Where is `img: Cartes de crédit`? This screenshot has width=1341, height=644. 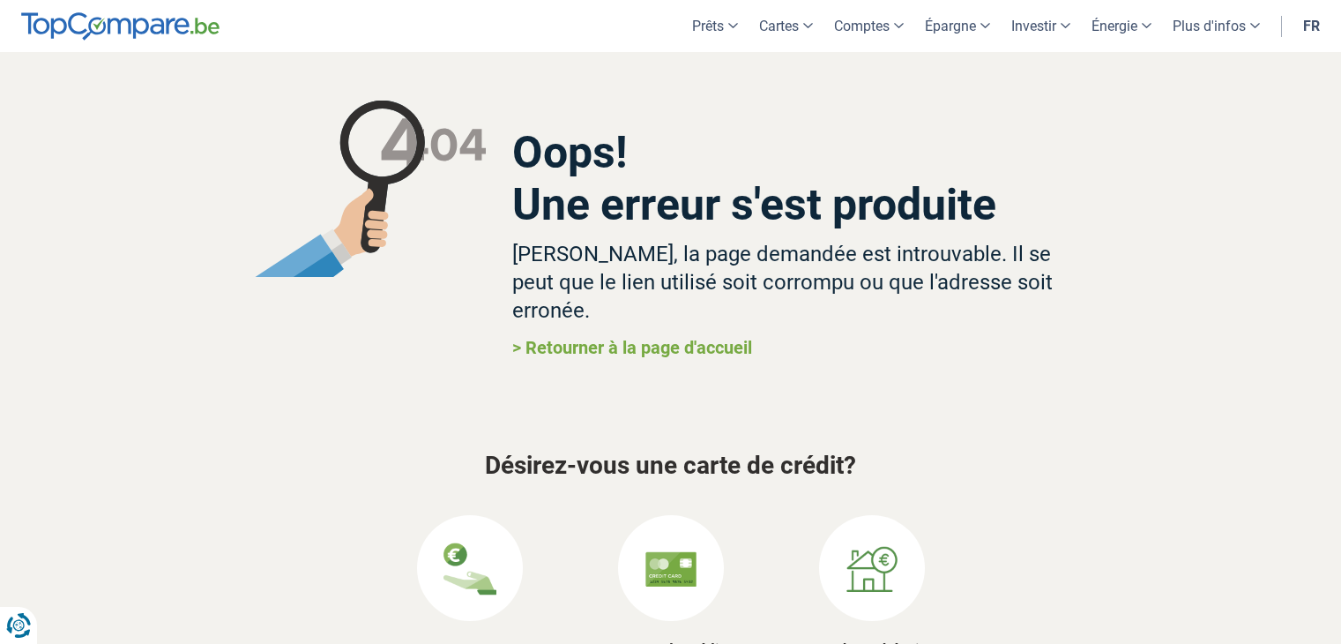
img: Cartes de crédit is located at coordinates (671, 569).